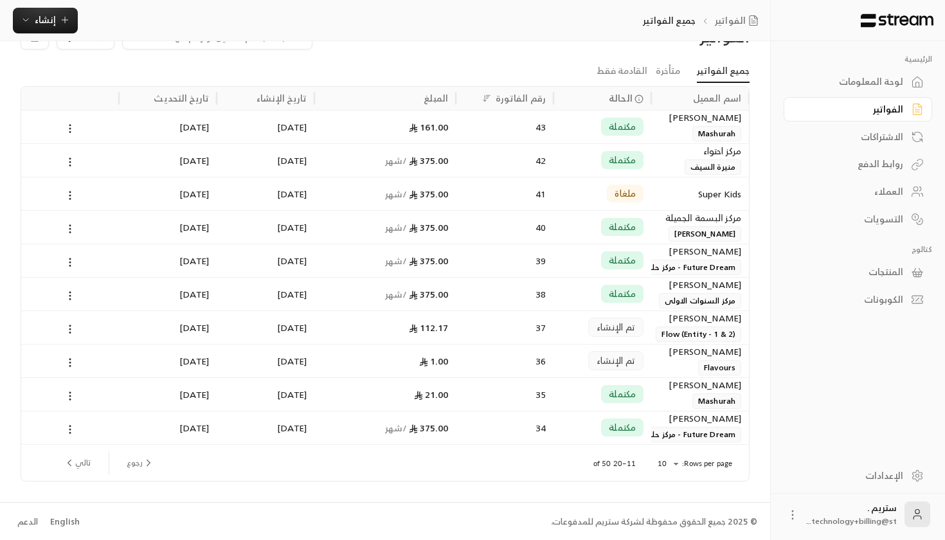 The height and width of the screenshot is (540, 945). I want to click on a: لوحة المعلومات, so click(857, 82).